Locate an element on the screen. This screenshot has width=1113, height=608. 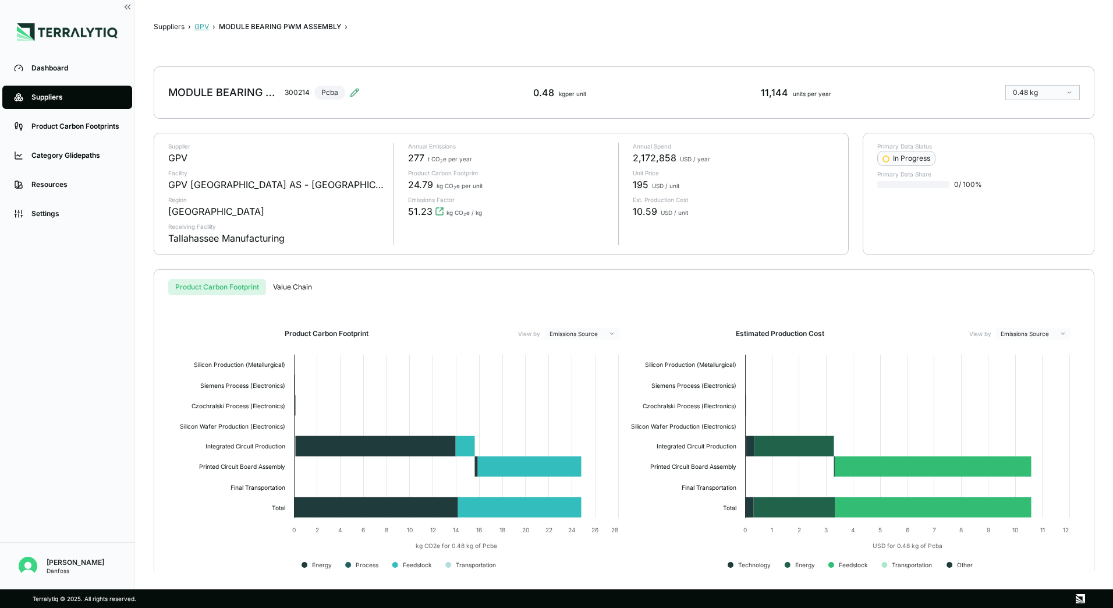
p: Est. Production Cost is located at coordinates (733, 200).